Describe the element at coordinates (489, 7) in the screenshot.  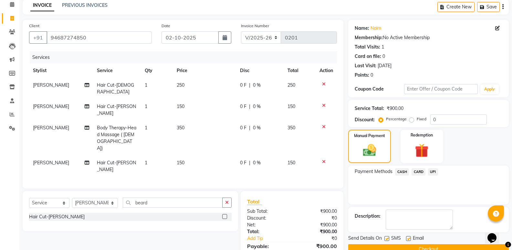
I see `button: Save` at that location.